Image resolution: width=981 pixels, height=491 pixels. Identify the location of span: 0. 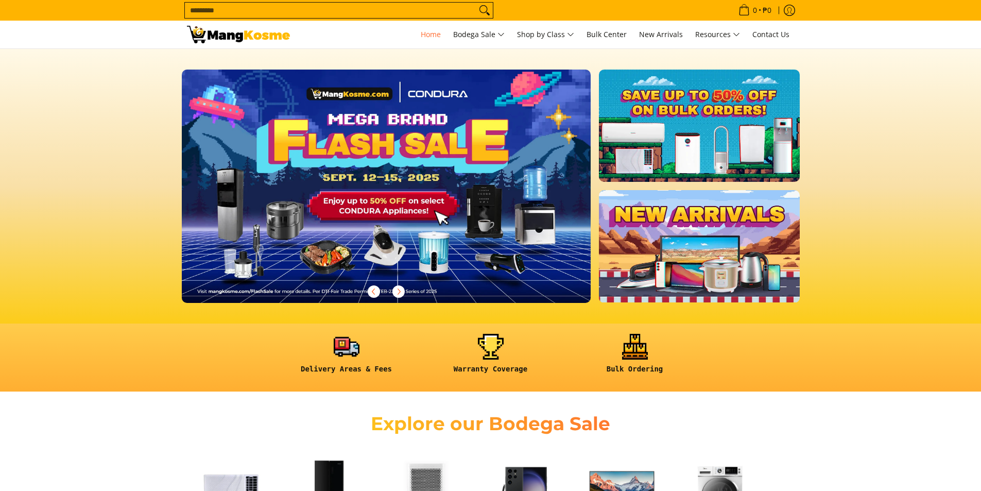
(755, 10).